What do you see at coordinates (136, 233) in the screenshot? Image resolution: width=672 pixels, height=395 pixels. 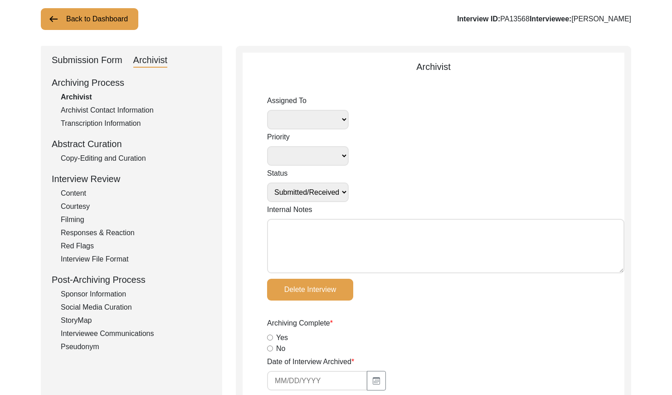 I see `div: Responses & Reaction` at bounding box center [136, 233].